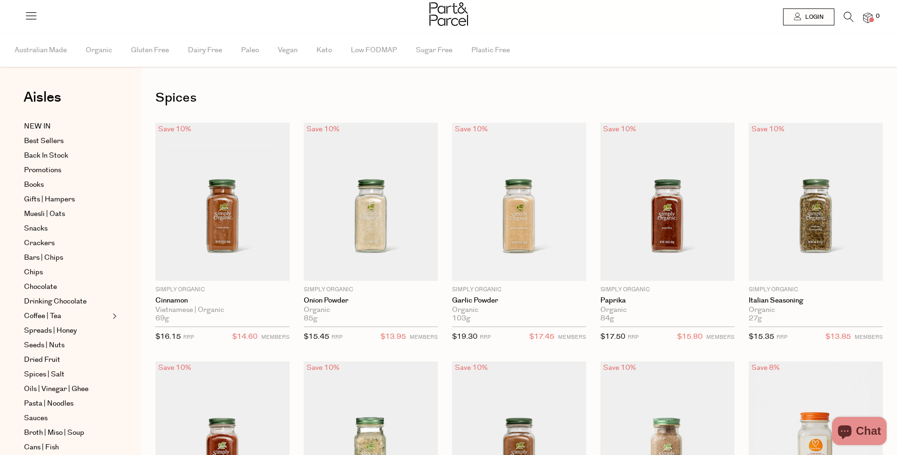  I want to click on a: Cinnamon, so click(222, 301).